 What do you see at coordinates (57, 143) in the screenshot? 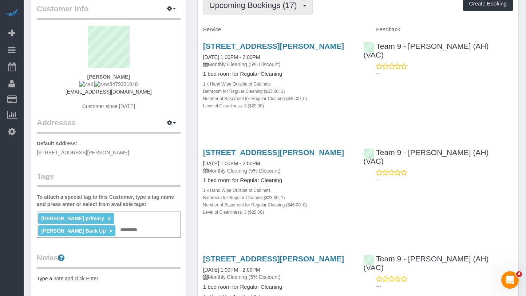
I see `label: Default Address:` at bounding box center [57, 143].